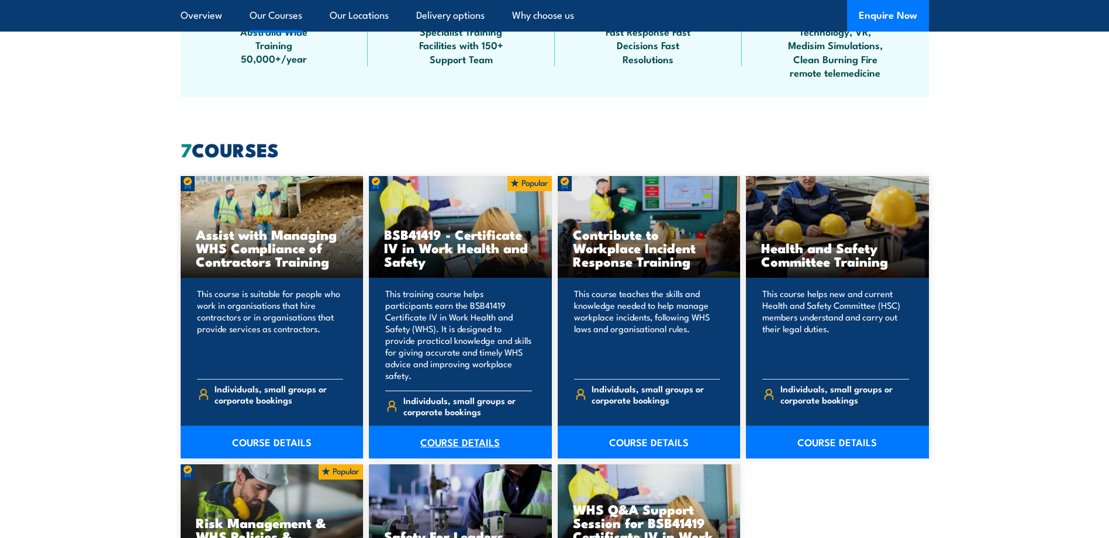 The height and width of the screenshot is (538, 1109). I want to click on span: Fast Response Fast Decisions Fast Resolutions, so click(648, 45).